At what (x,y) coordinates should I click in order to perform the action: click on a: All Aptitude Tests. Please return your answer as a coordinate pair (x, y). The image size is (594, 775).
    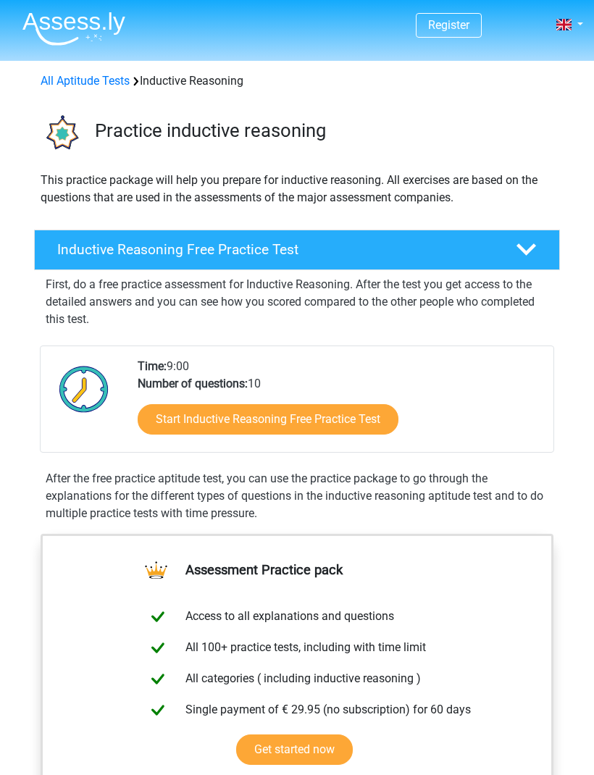
    Looking at the image, I should click on (85, 80).